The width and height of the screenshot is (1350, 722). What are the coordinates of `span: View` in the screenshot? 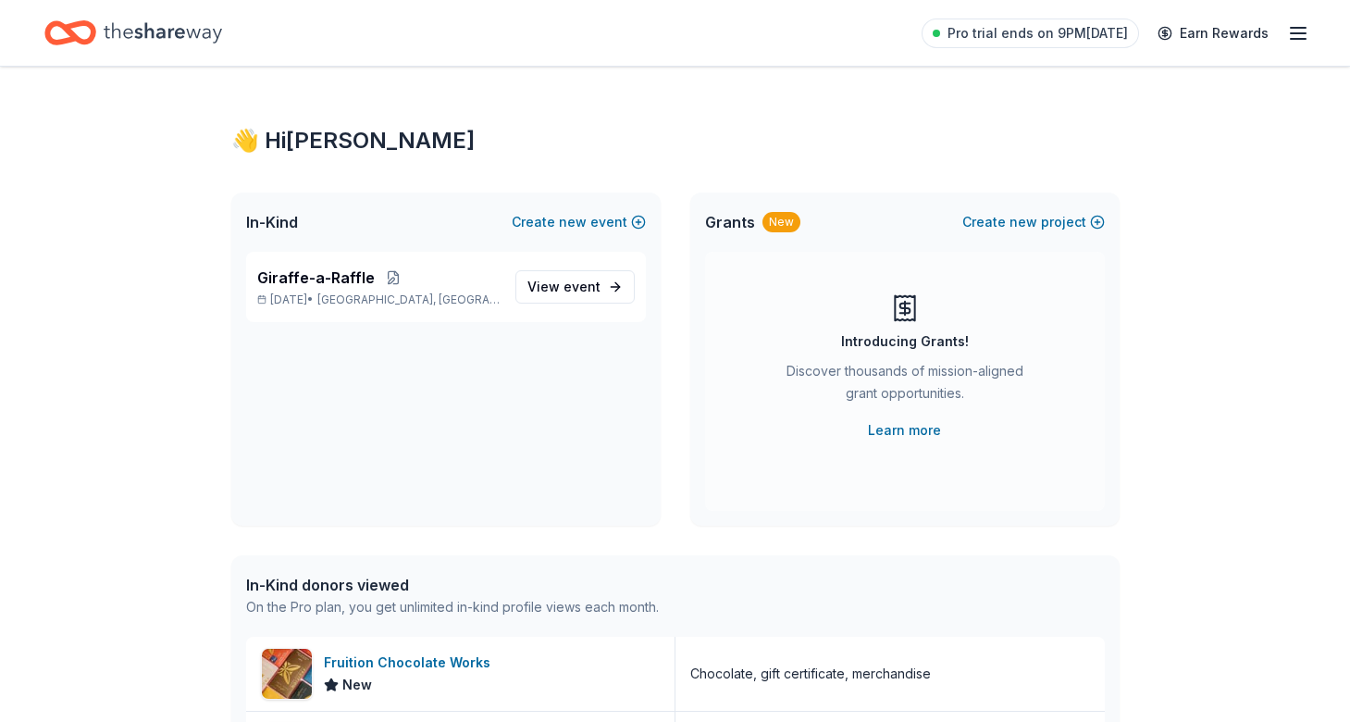 It's located at (564, 287).